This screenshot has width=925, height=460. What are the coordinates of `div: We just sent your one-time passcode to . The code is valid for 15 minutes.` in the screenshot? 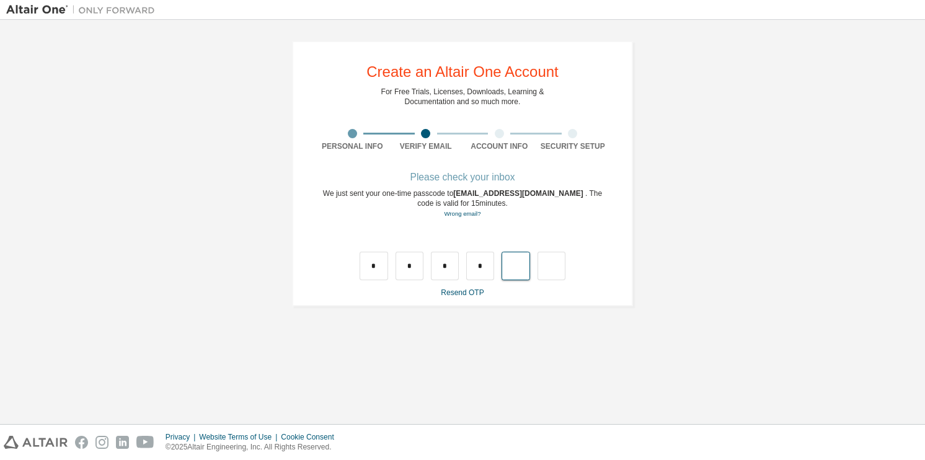 It's located at (462, 203).